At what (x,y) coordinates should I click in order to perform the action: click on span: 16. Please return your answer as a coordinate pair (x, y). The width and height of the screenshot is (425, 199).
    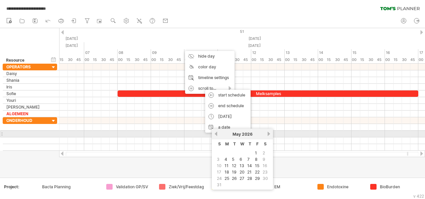
    Looking at the image, I should click on (265, 165).